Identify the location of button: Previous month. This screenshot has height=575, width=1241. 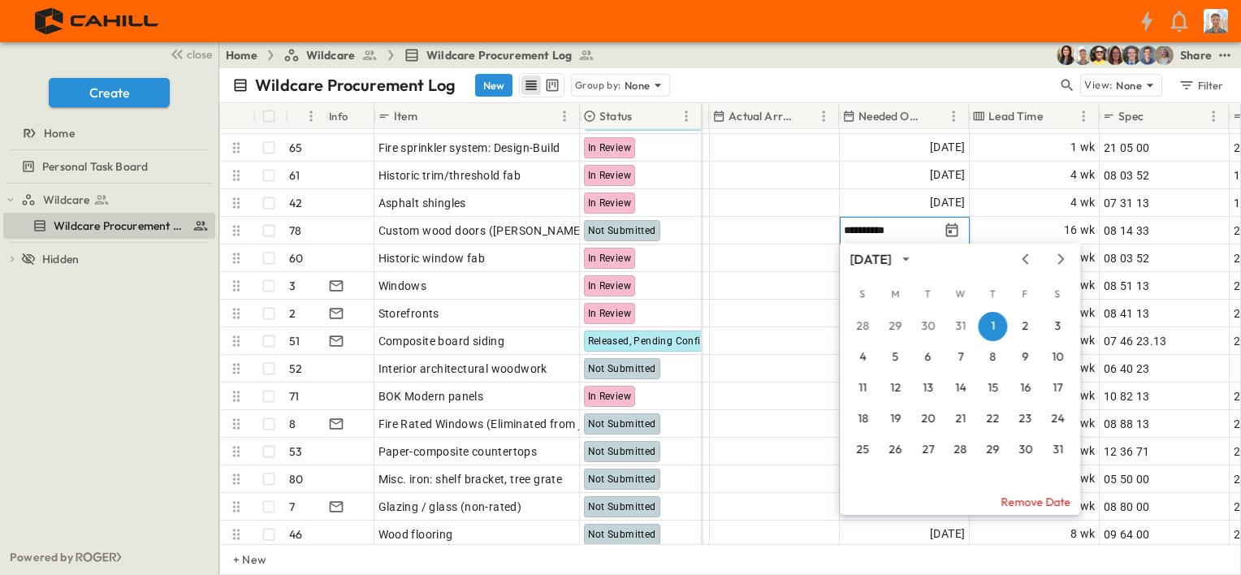
(1025, 259).